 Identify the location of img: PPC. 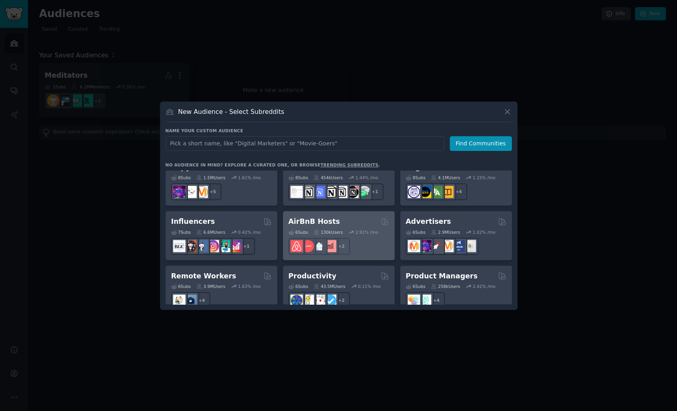
(436, 246).